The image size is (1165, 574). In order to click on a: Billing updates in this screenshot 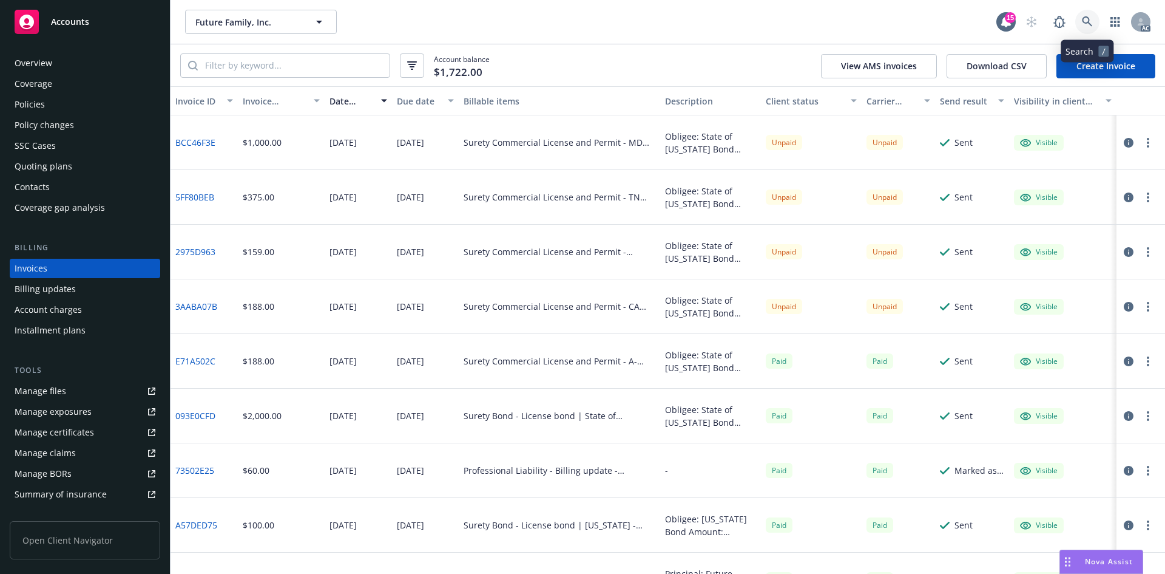, I will do `click(85, 289)`.